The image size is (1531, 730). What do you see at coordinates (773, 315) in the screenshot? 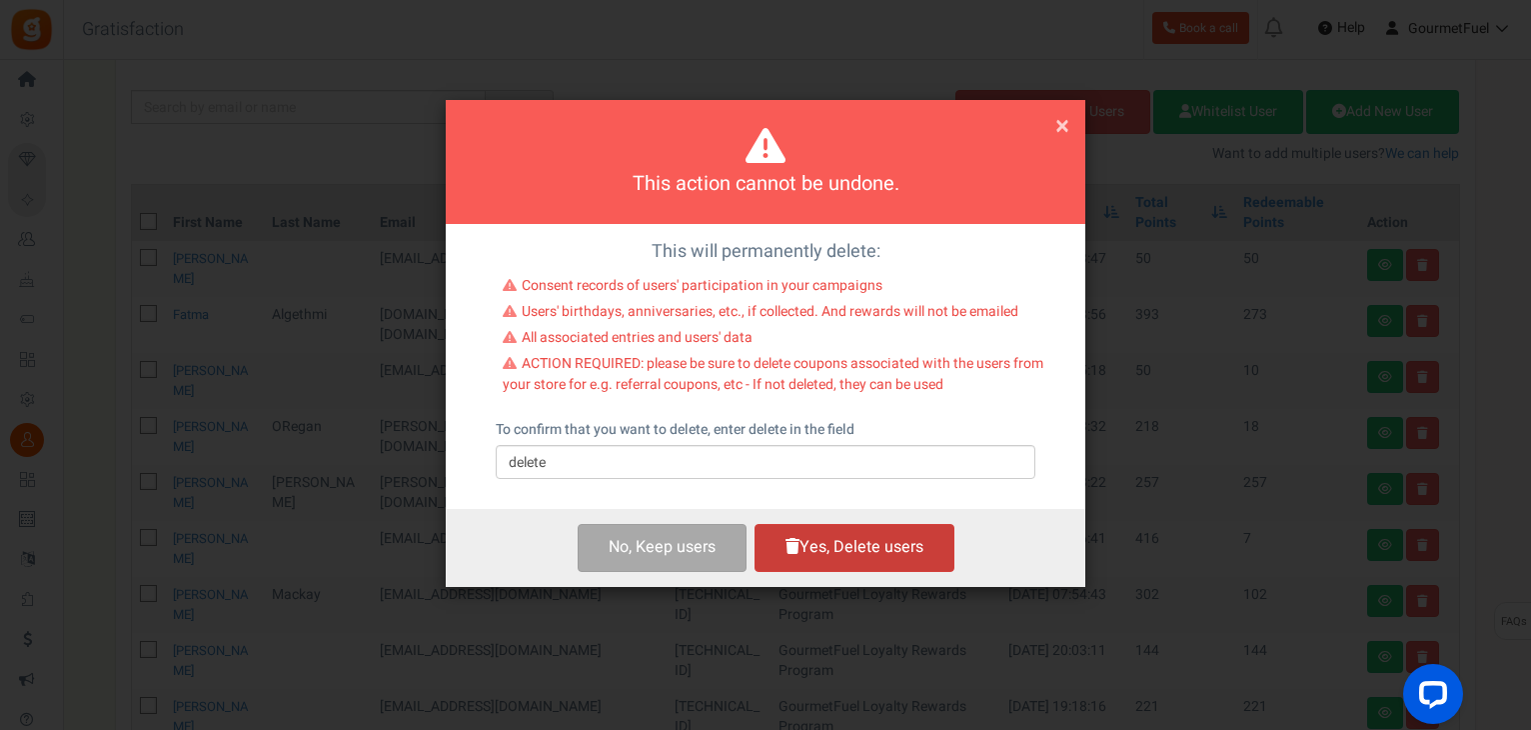
I see `li: Users' birthdays, anniversaries, etc., if collected. And rewards will not be emailed` at bounding box center [773, 315].